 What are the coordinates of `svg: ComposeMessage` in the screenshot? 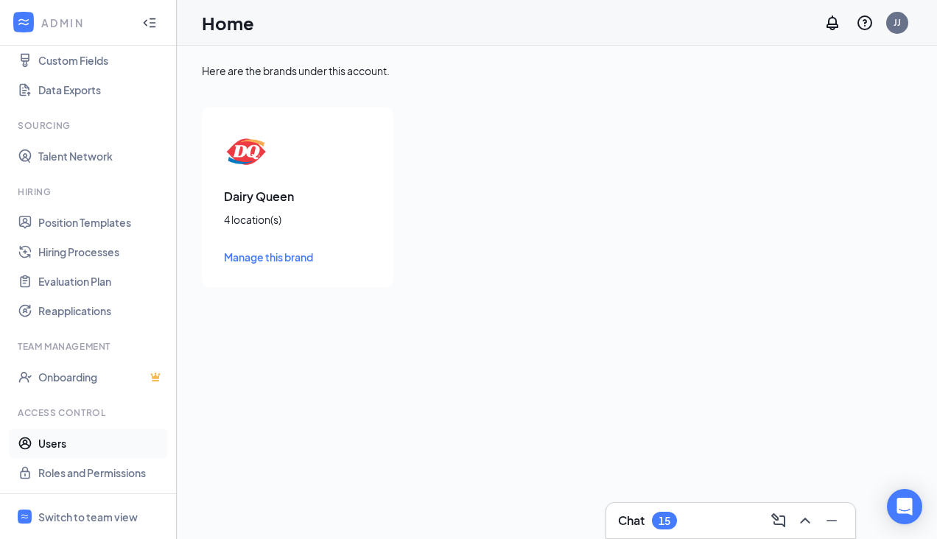 It's located at (779, 521).